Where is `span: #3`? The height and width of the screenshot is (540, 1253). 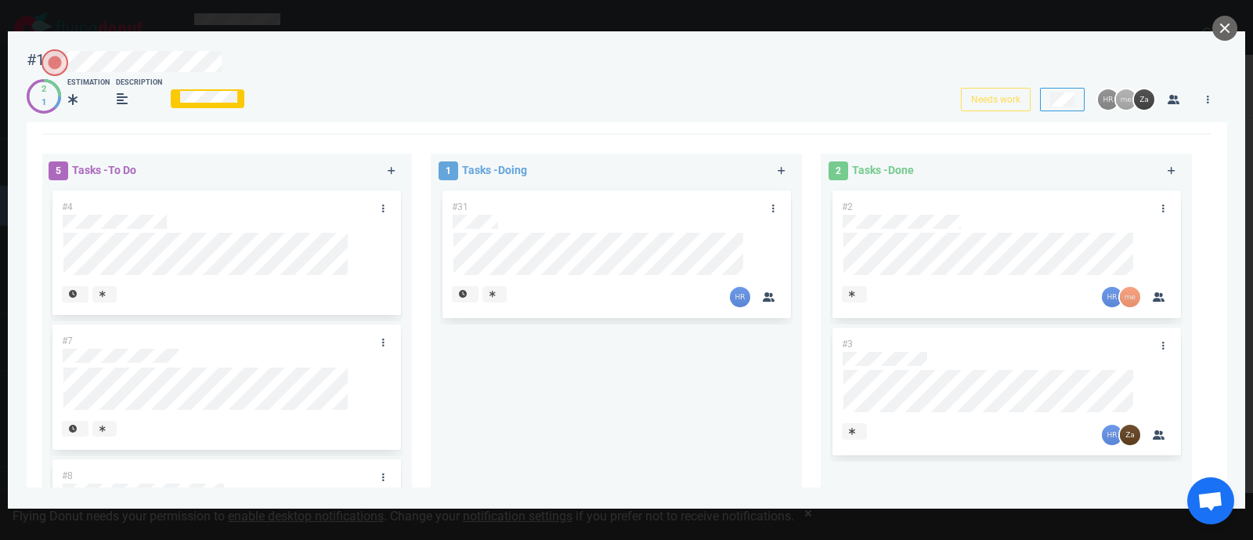 span: #3 is located at coordinates (848, 344).